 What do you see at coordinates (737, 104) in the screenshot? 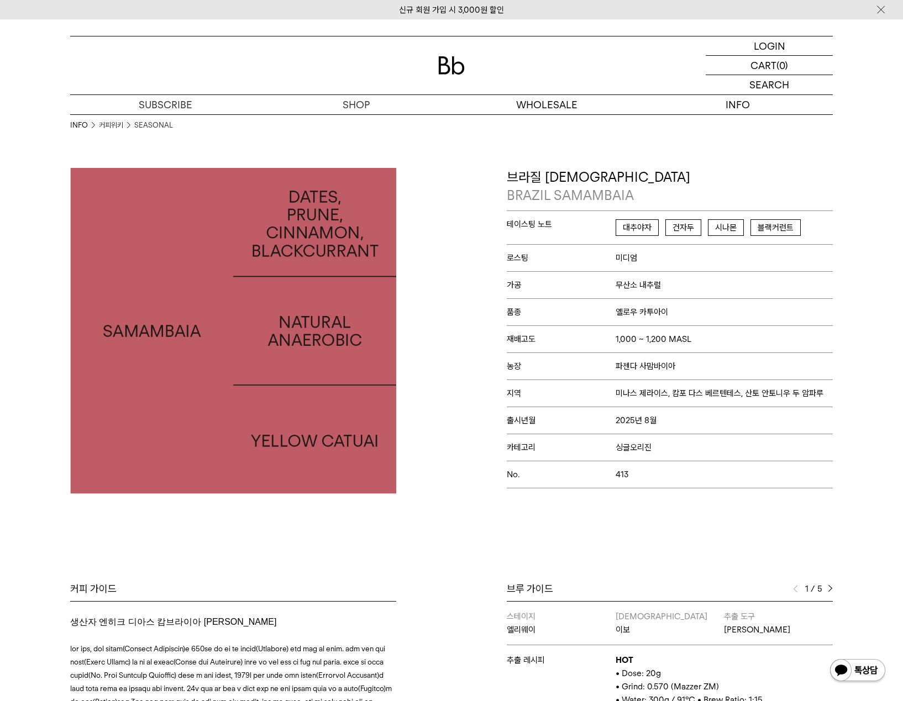
I see `p: INFO` at bounding box center [737, 104].